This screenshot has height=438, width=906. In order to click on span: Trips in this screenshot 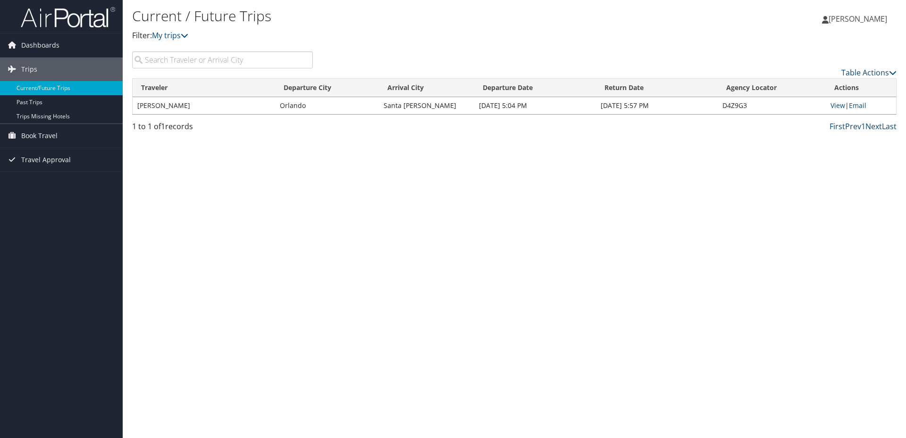, I will do `click(29, 69)`.